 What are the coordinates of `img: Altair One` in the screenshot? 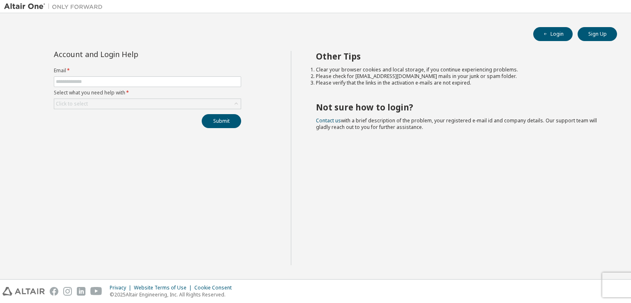 It's located at (55, 7).